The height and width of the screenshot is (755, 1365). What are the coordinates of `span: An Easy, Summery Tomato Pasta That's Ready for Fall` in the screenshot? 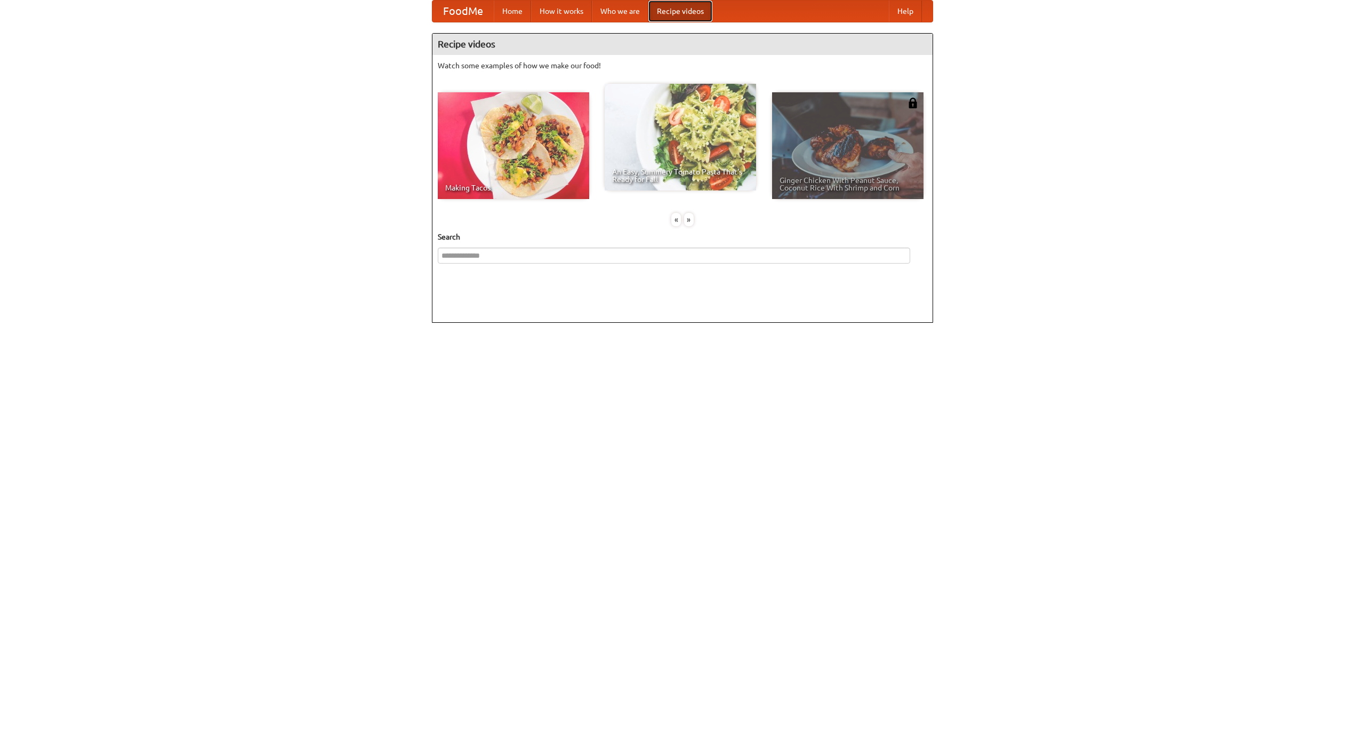 It's located at (680, 175).